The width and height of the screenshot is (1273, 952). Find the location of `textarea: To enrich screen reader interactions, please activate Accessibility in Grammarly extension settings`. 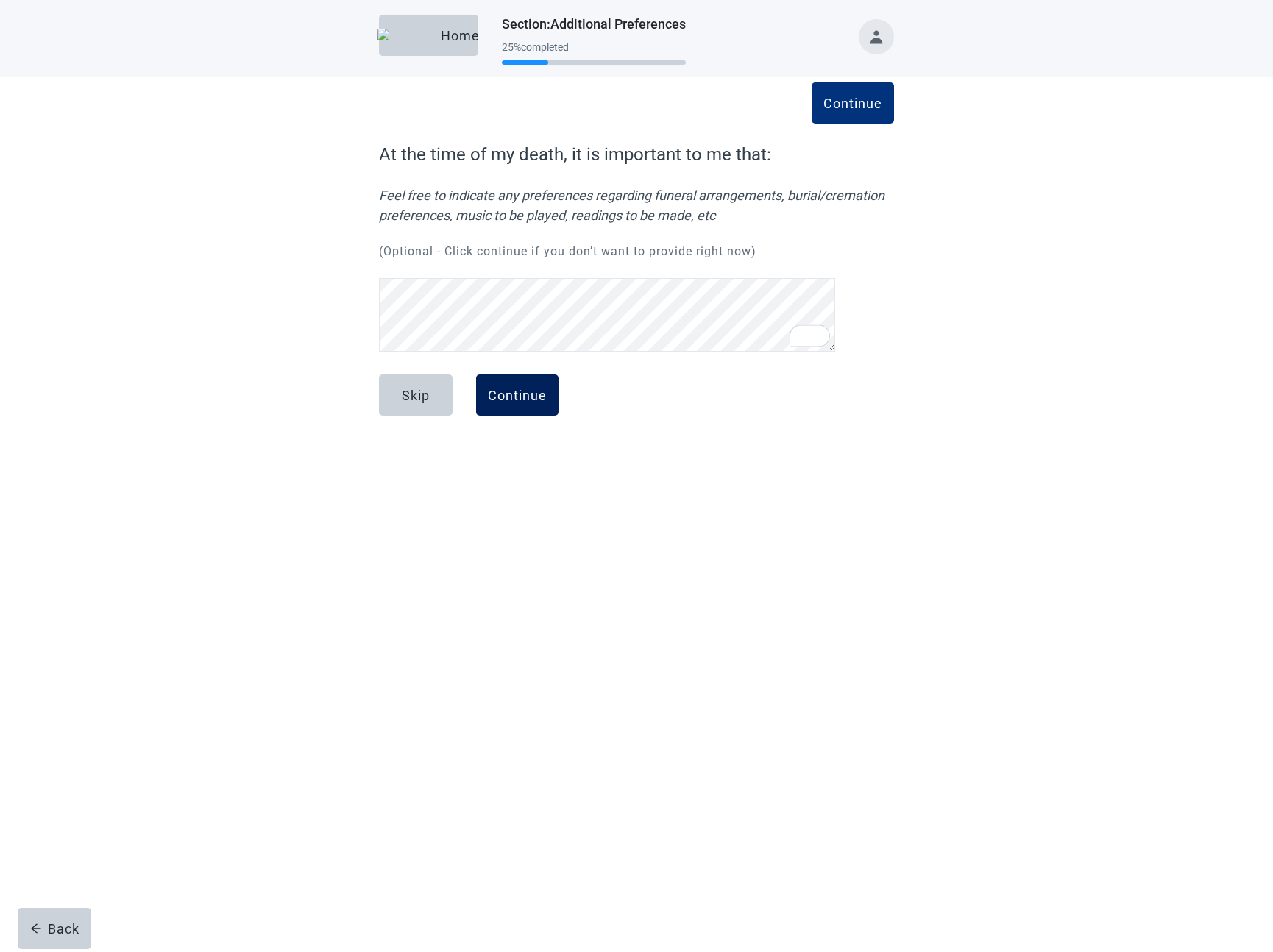

textarea: To enrich screen reader interactions, please activate Accessibility in Grammarly extension settings is located at coordinates (607, 315).